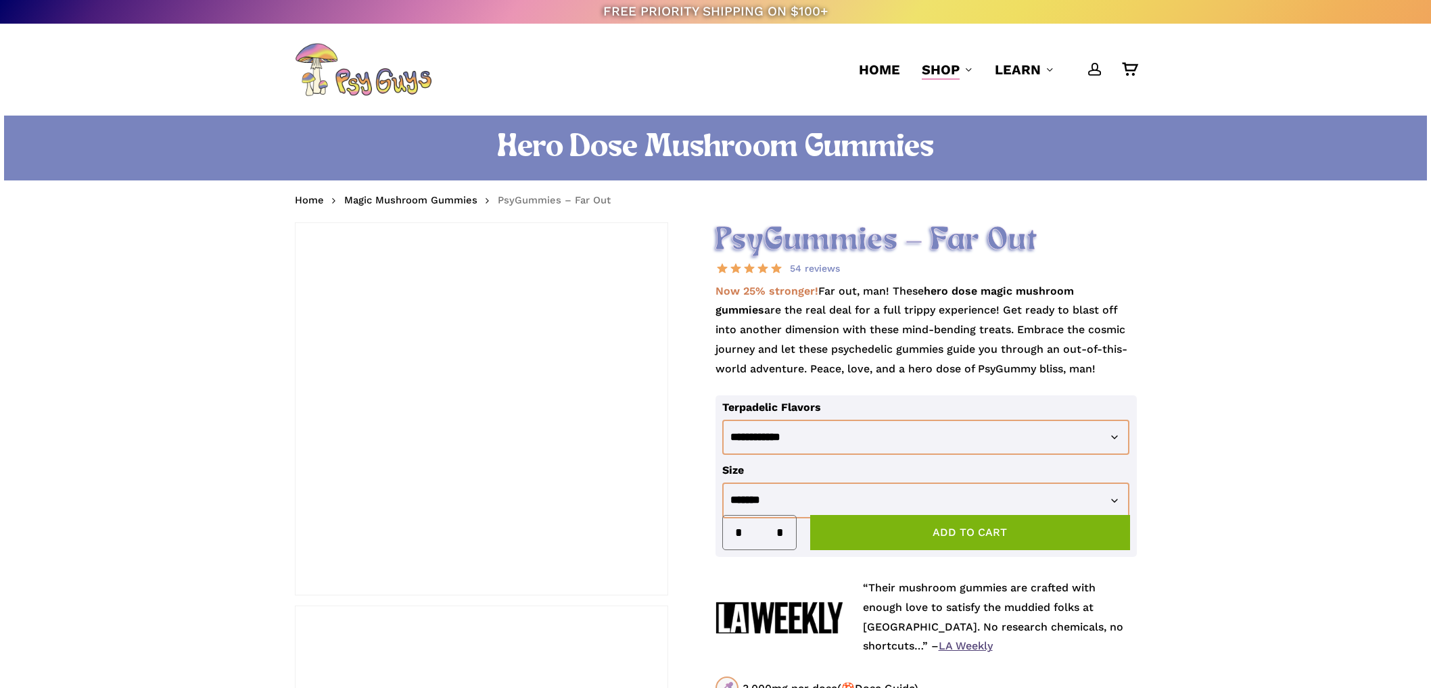  Describe the element at coordinates (1018, 70) in the screenshot. I see `span: Learn` at that location.